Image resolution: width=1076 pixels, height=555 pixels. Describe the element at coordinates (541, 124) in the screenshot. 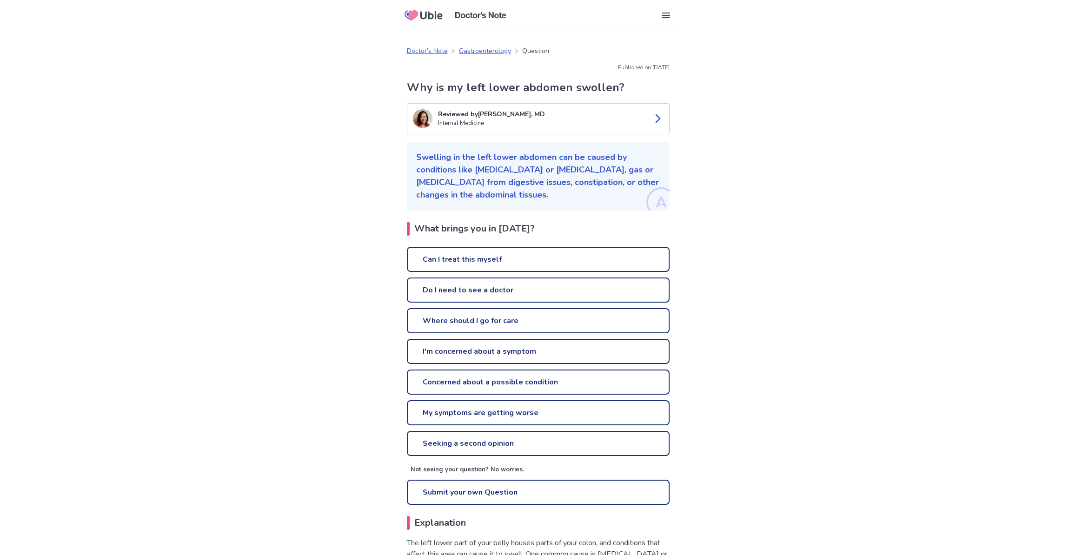

I see `p: Internal Medicine` at that location.